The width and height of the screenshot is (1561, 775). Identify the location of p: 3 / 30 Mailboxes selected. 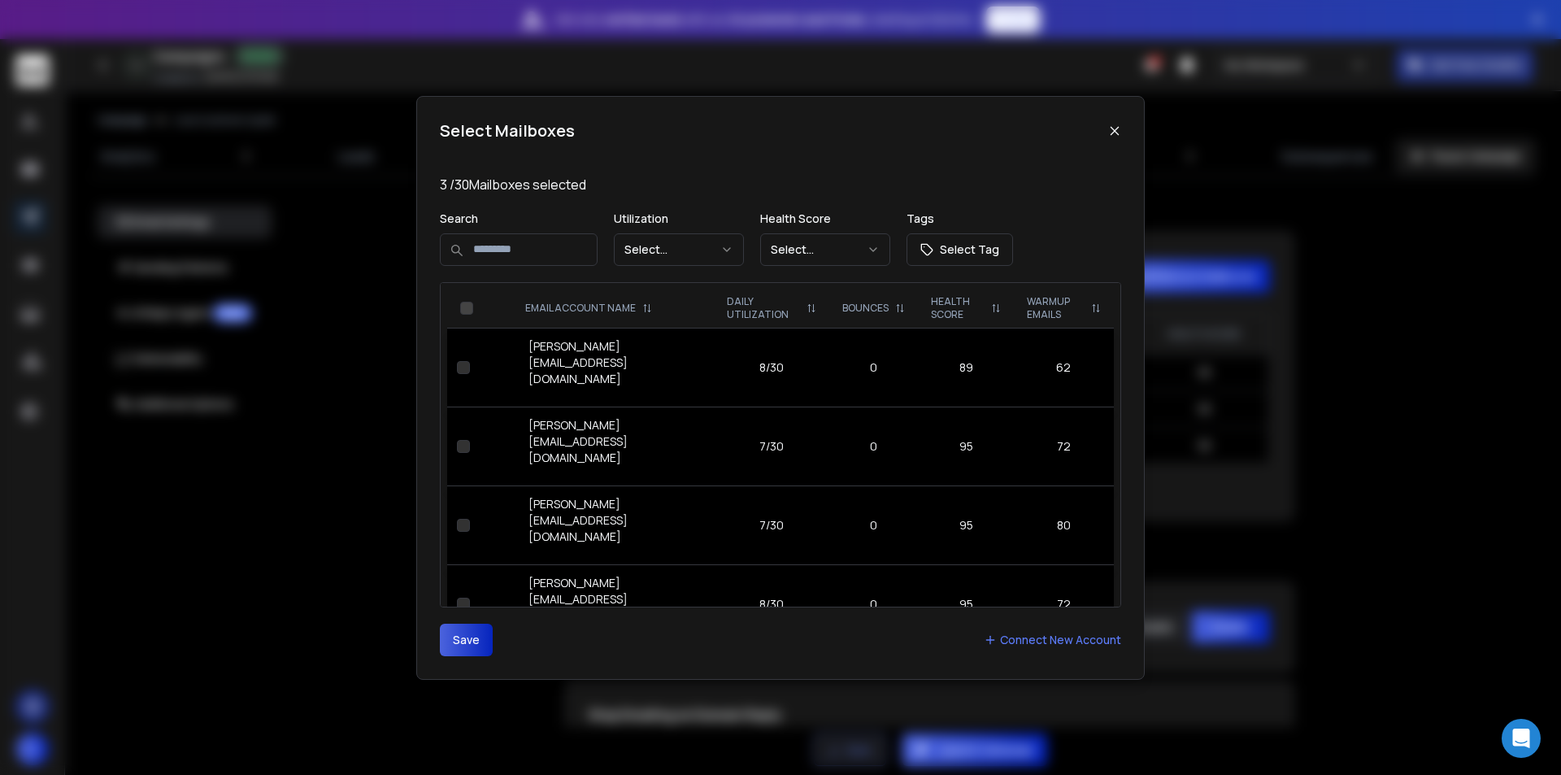
(780, 185).